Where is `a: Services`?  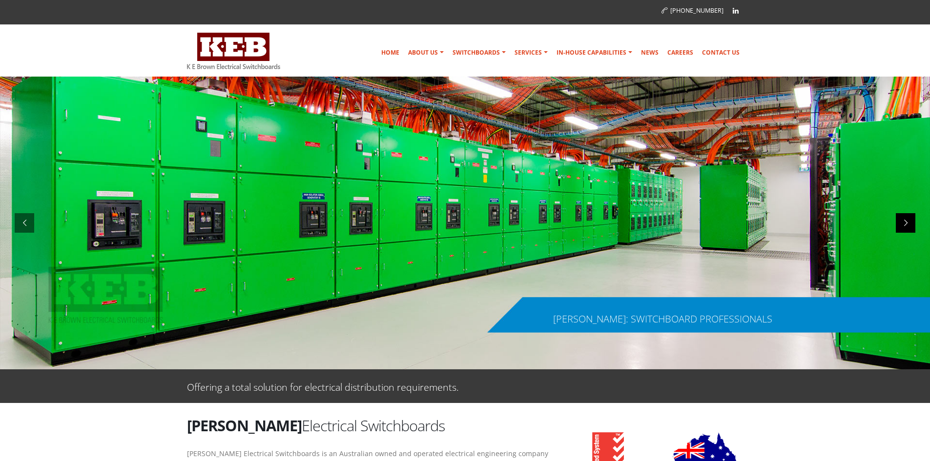
a: Services is located at coordinates (531, 53).